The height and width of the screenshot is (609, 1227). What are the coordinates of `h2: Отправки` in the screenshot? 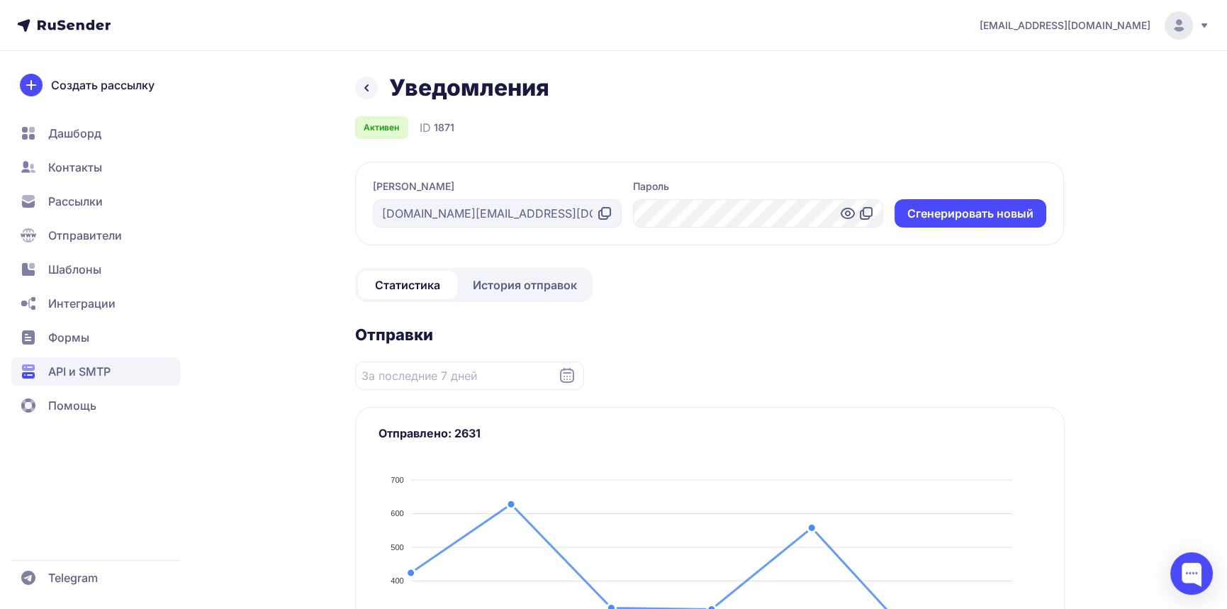 It's located at (709, 334).